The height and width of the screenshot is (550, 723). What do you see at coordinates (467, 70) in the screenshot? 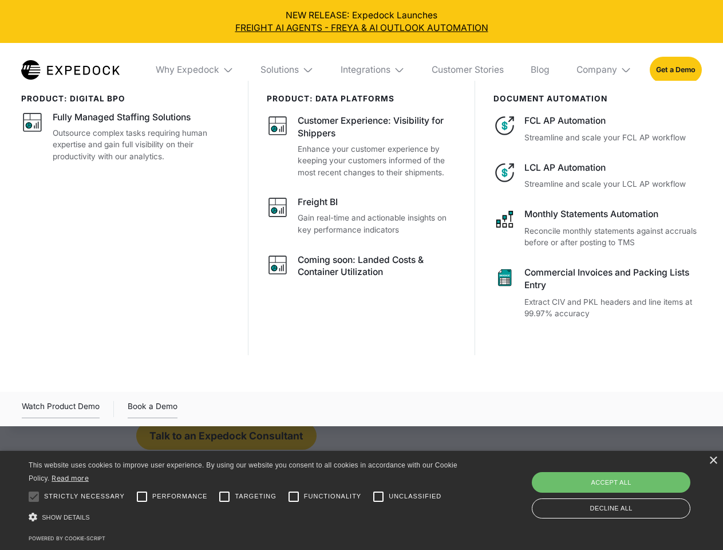
I see `a: Customer Stories` at bounding box center [467, 70].